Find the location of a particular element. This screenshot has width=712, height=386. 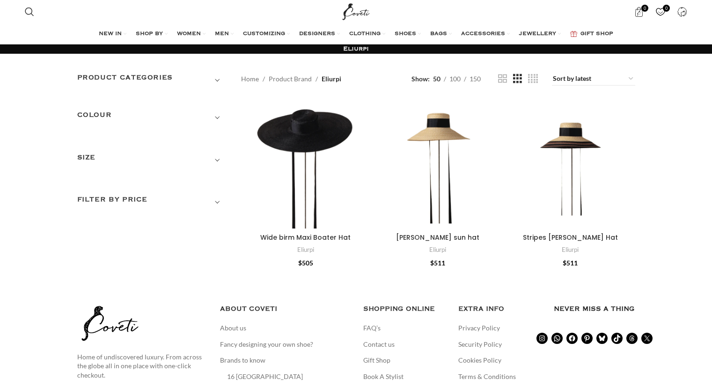

h3: COLOUR is located at coordinates (152, 118).